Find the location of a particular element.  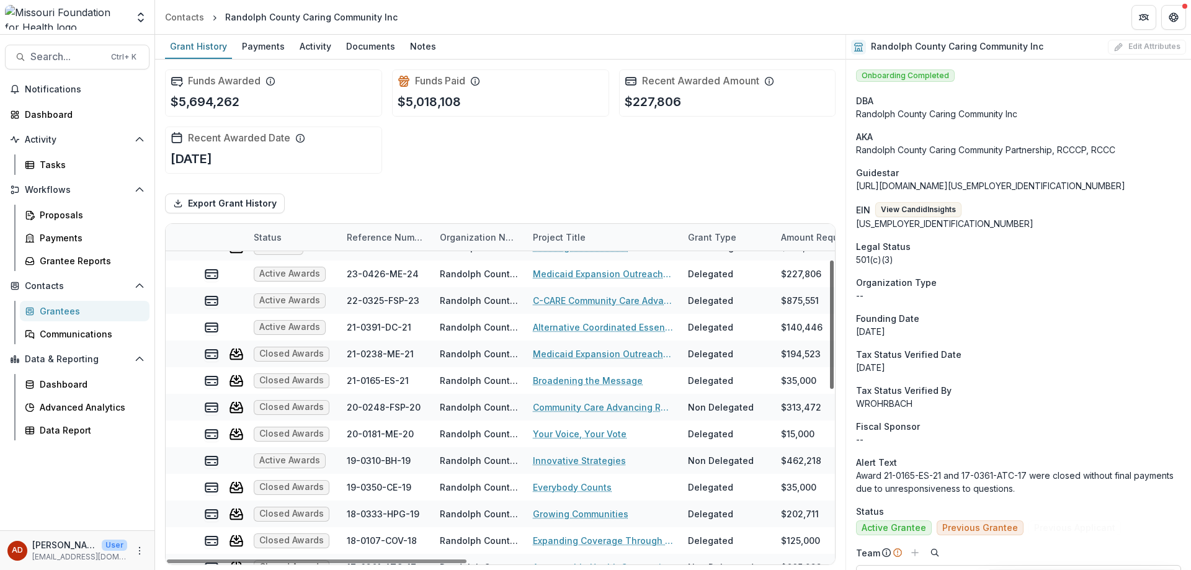

button: Open Contacts is located at coordinates (77, 286).